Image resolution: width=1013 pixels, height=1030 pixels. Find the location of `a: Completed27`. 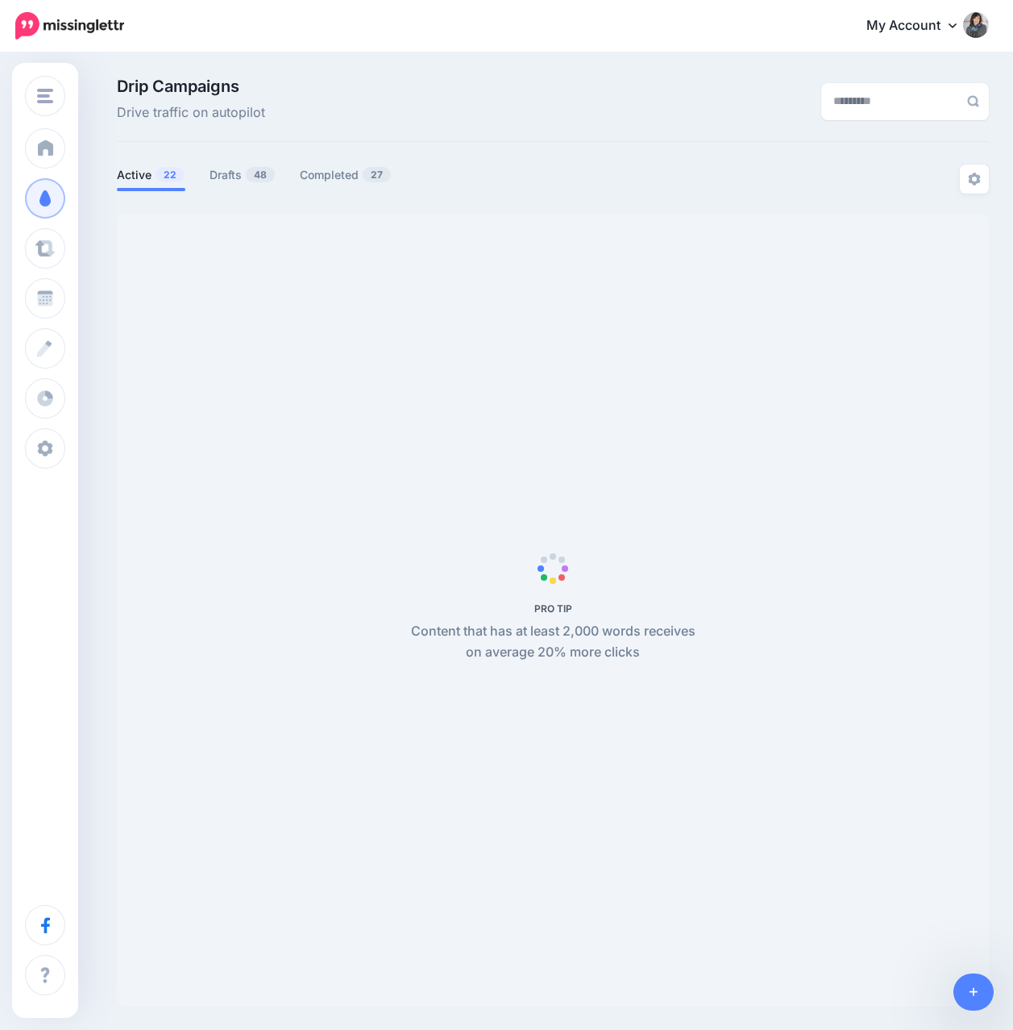

a: Completed27 is located at coordinates (346, 175).